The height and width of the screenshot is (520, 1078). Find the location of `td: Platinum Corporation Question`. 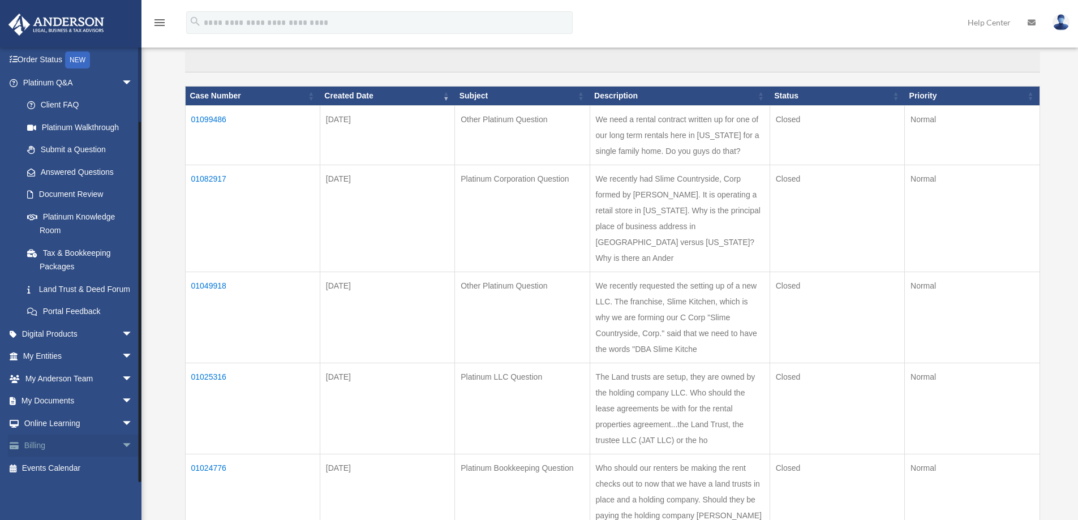

td: Platinum Corporation Question is located at coordinates (522, 218).